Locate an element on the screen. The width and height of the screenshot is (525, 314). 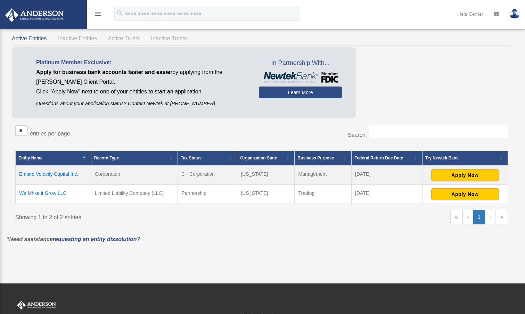
div: Showing 1 to 2 of 2 entries is located at coordinates (136, 216).